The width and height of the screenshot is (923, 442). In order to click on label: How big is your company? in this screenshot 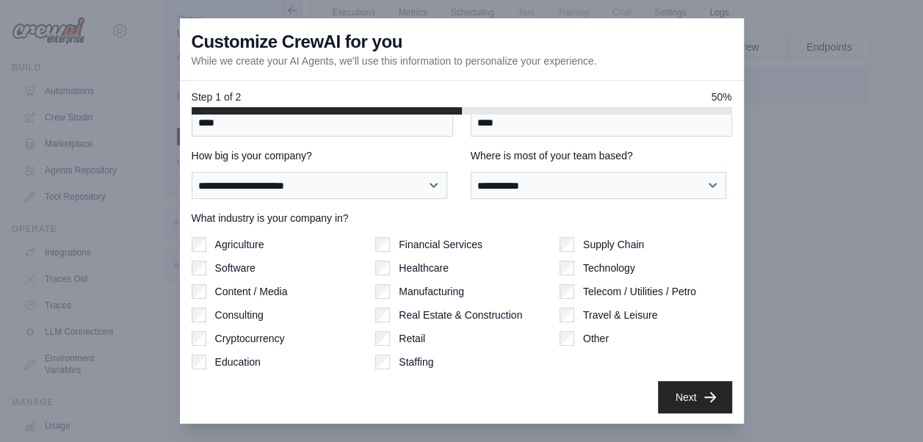, I will do `click(322, 156)`.